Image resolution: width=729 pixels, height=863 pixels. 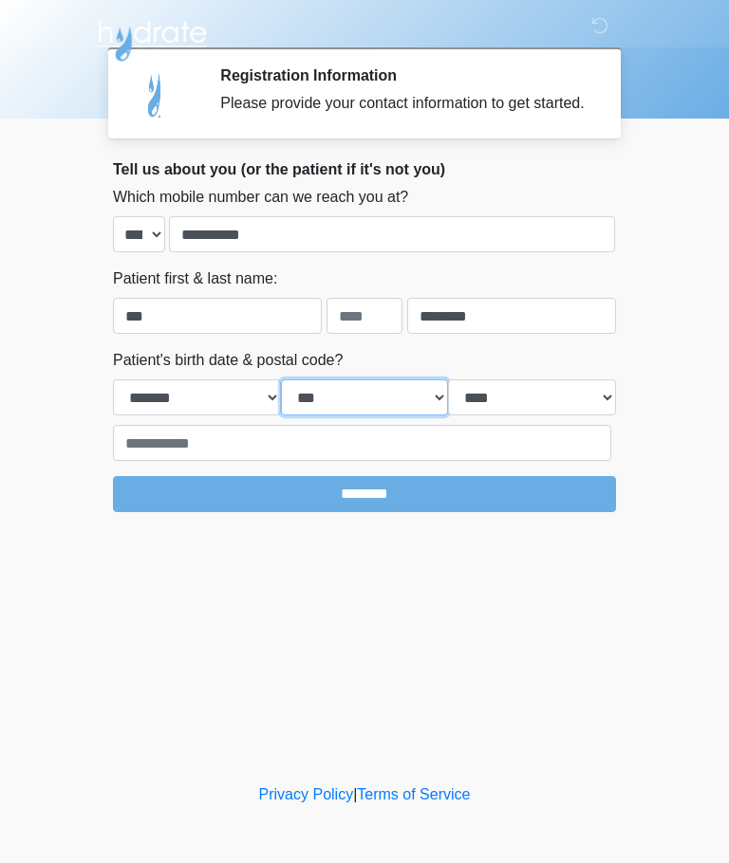 I want to click on img: Agent Avatar, so click(x=156, y=95).